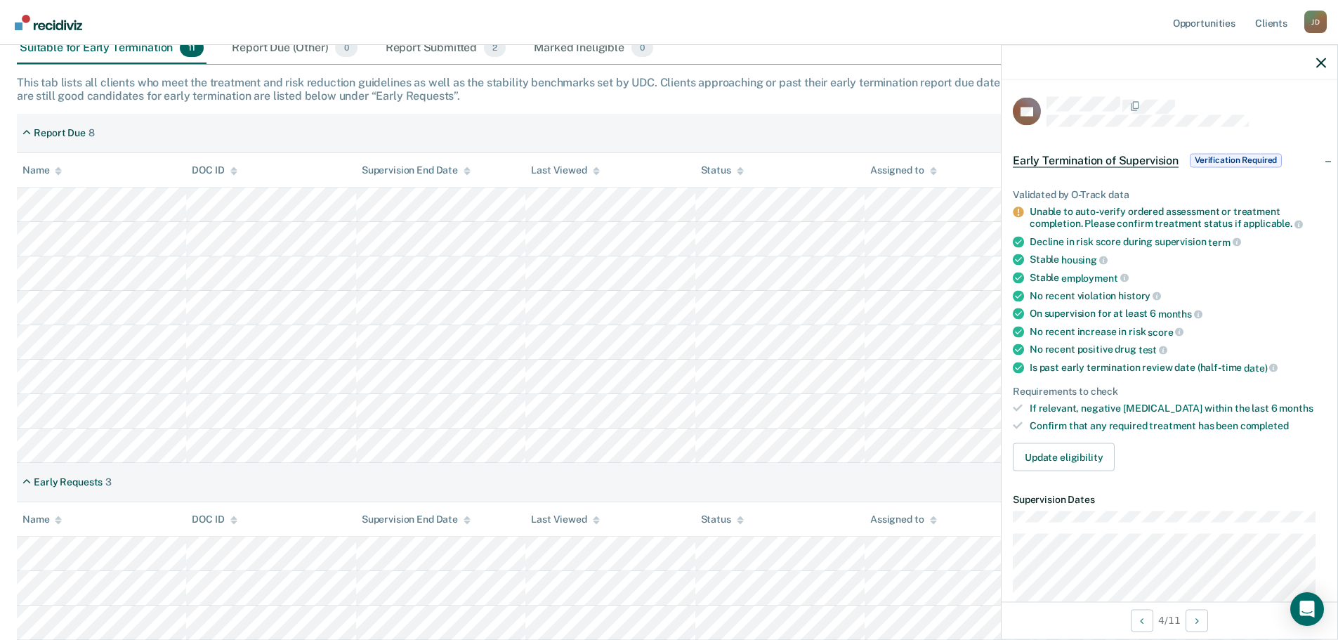 The width and height of the screenshot is (1338, 640). I want to click on span: term, so click(1224, 242).